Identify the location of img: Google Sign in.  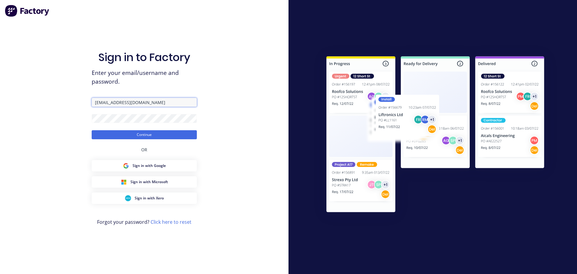
(126, 165).